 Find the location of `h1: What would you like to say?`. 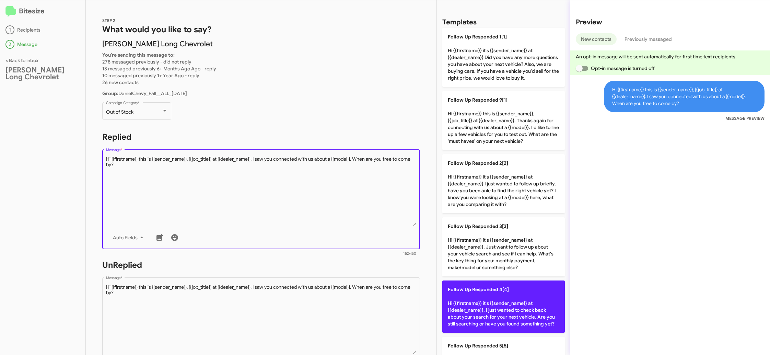

h1: What would you like to say? is located at coordinates (261, 30).